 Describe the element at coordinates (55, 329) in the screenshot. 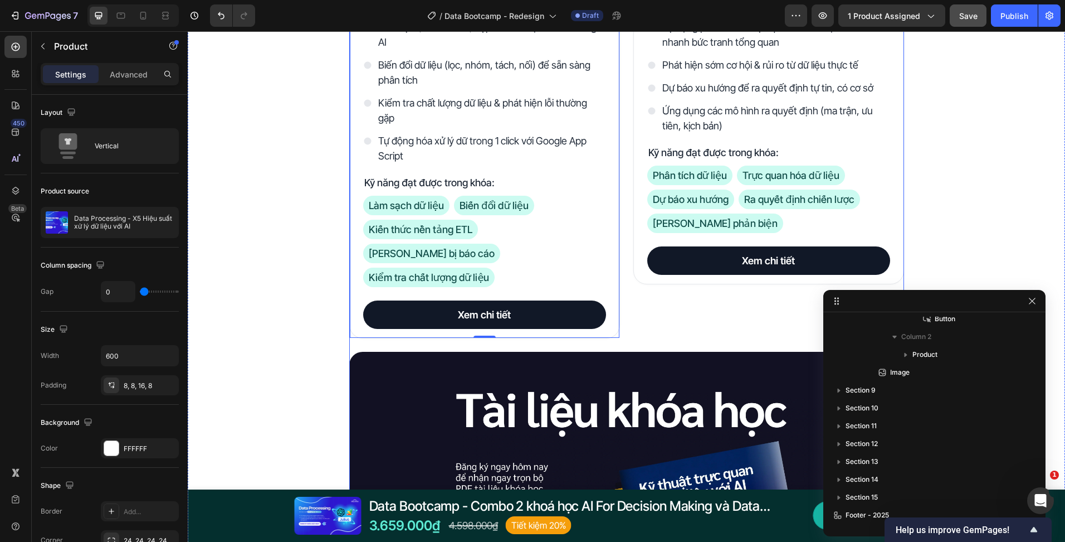

I see `div: Size` at that location.